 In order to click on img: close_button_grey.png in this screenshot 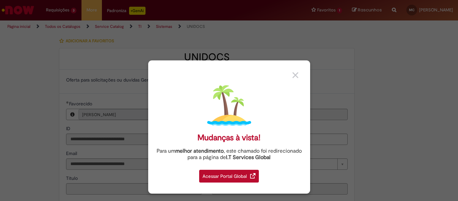, I will do `click(295, 75)`.